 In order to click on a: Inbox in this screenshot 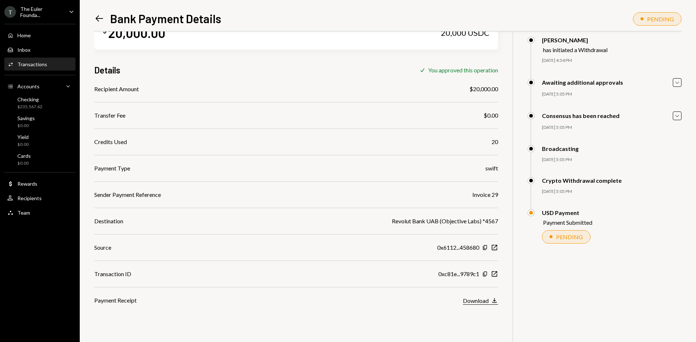, I will do `click(40, 50)`.